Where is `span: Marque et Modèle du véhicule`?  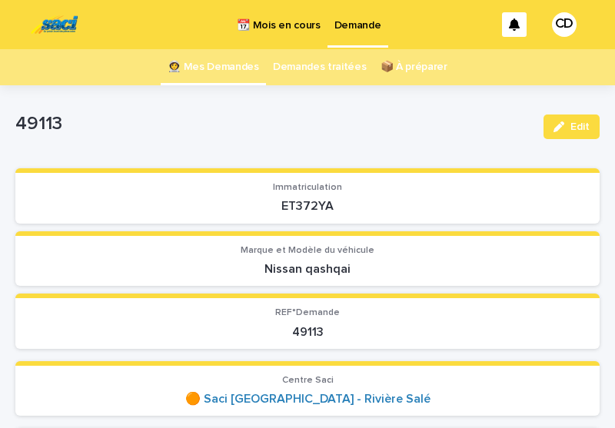
span: Marque et Modèle du véhicule is located at coordinates (308, 251).